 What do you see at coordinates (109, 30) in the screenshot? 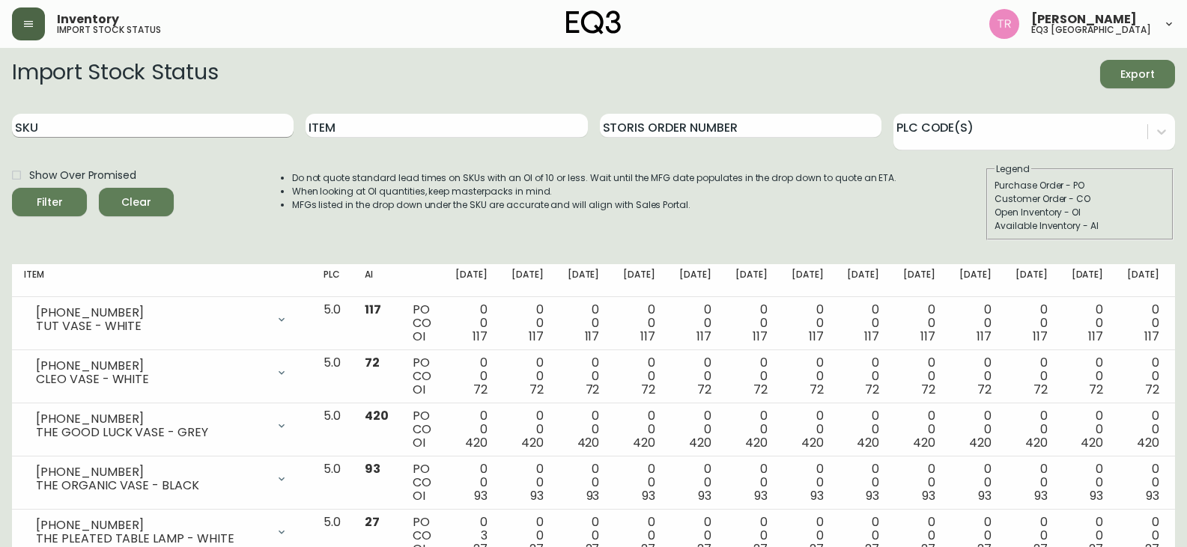
I see `h5: import stock status` at bounding box center [109, 30].